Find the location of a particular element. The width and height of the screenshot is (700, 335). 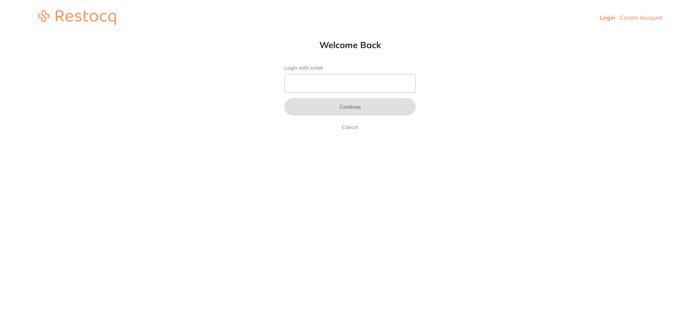

button: Continue is located at coordinates (350, 107).